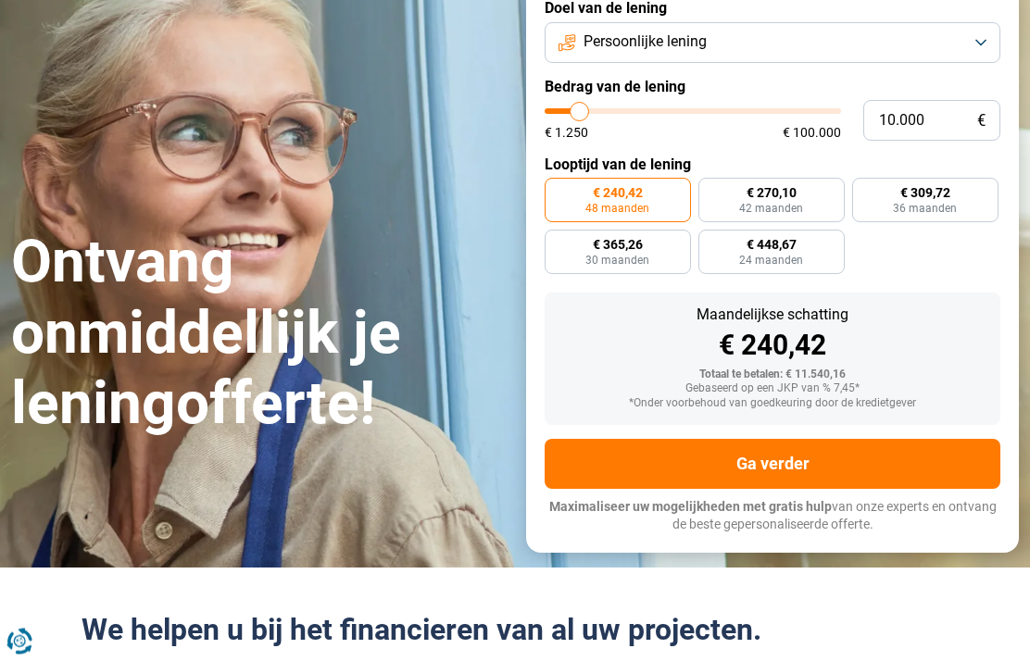 The height and width of the screenshot is (661, 1030). What do you see at coordinates (617, 209) in the screenshot?
I see `span: 48 maanden` at bounding box center [617, 209].